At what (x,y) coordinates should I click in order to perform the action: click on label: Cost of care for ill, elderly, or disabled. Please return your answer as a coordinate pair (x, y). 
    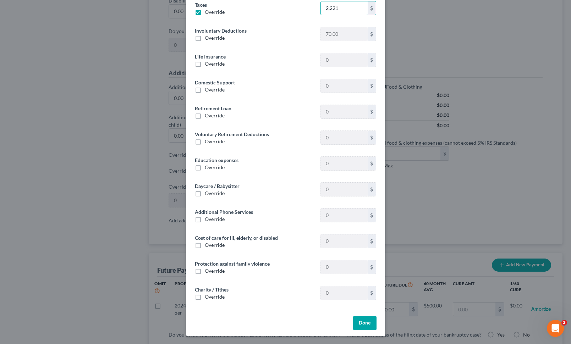
    Looking at the image, I should click on (236, 238).